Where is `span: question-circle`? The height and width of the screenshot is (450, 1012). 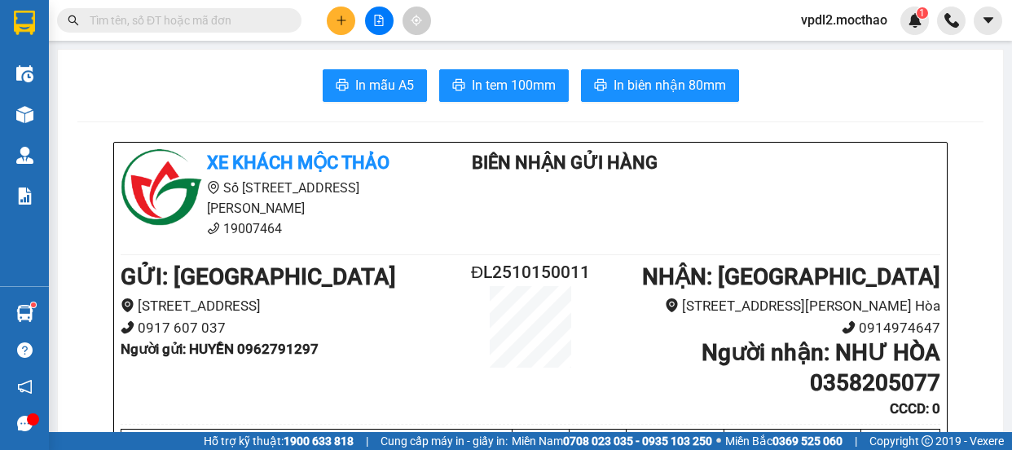
span: question-circle is located at coordinates (24, 350).